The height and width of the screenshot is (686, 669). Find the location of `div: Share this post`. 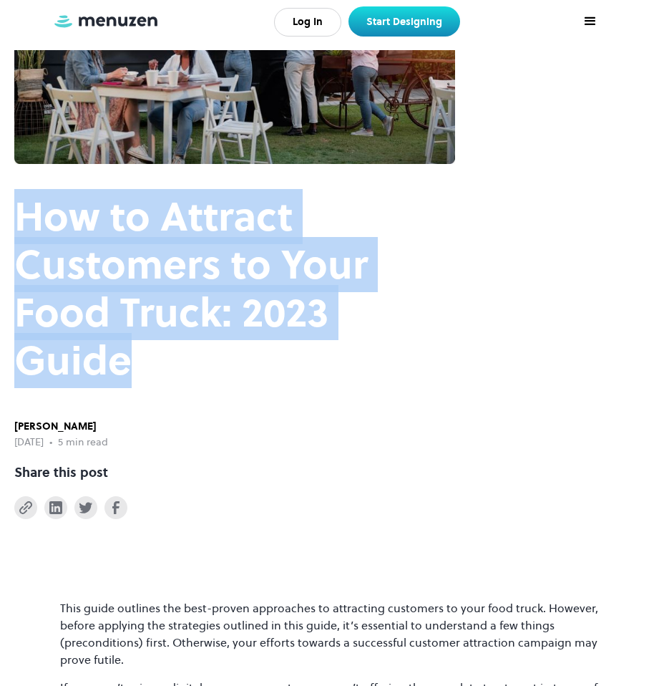

div: Share this post is located at coordinates (61, 472).